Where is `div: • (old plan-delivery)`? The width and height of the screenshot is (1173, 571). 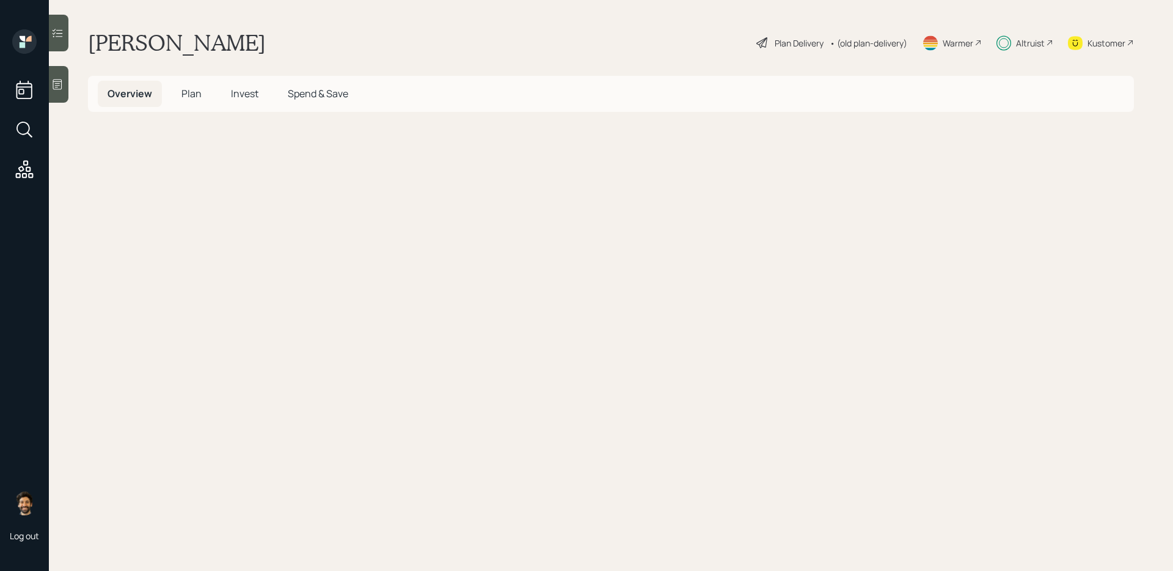 div: • (old plan-delivery) is located at coordinates (868, 43).